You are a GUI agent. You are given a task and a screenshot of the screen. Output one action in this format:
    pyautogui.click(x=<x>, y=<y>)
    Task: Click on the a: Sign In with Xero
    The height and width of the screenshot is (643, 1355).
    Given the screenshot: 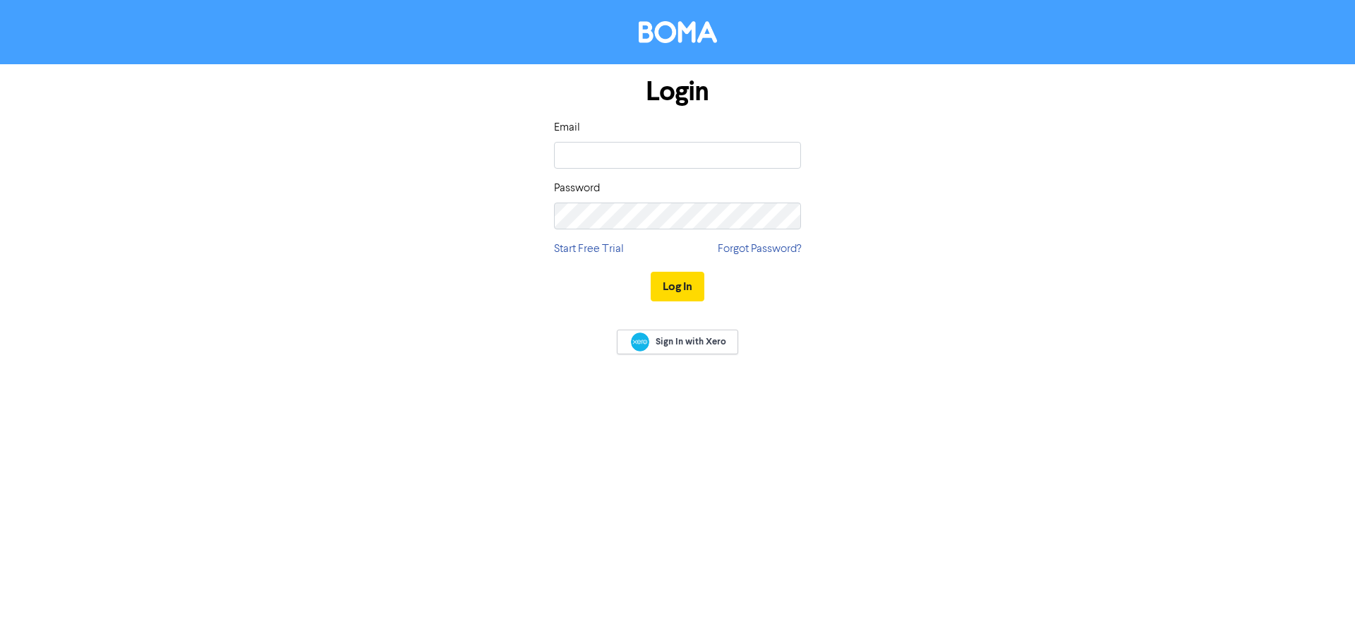 What is the action you would take?
    pyautogui.click(x=677, y=341)
    